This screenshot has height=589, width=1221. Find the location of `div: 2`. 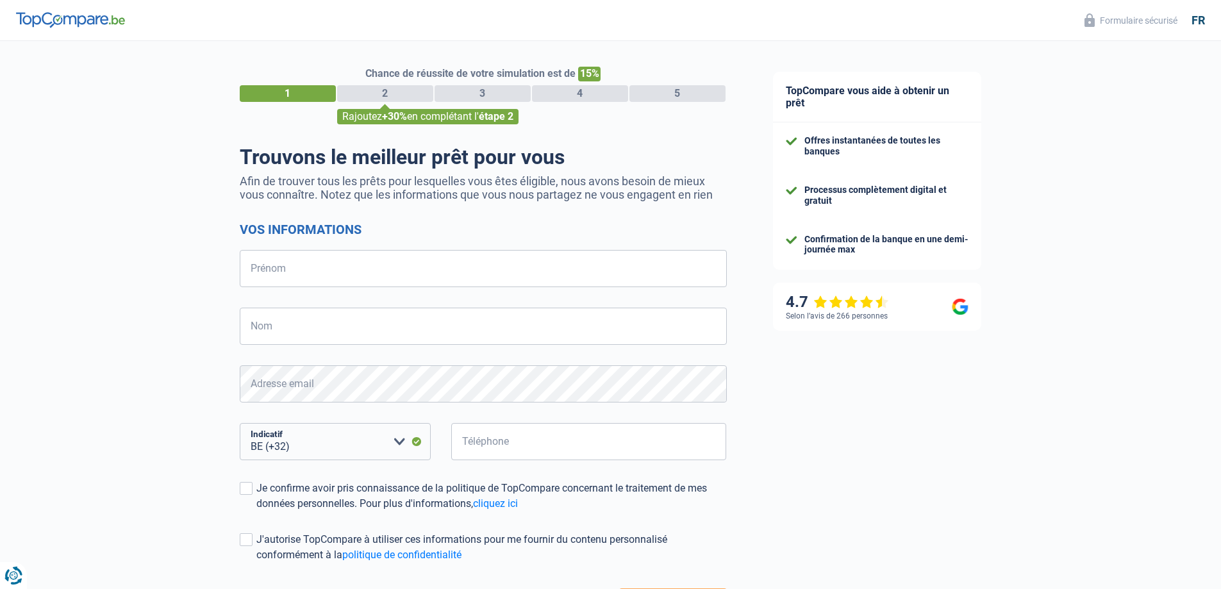

div: 2 is located at coordinates (385, 94).